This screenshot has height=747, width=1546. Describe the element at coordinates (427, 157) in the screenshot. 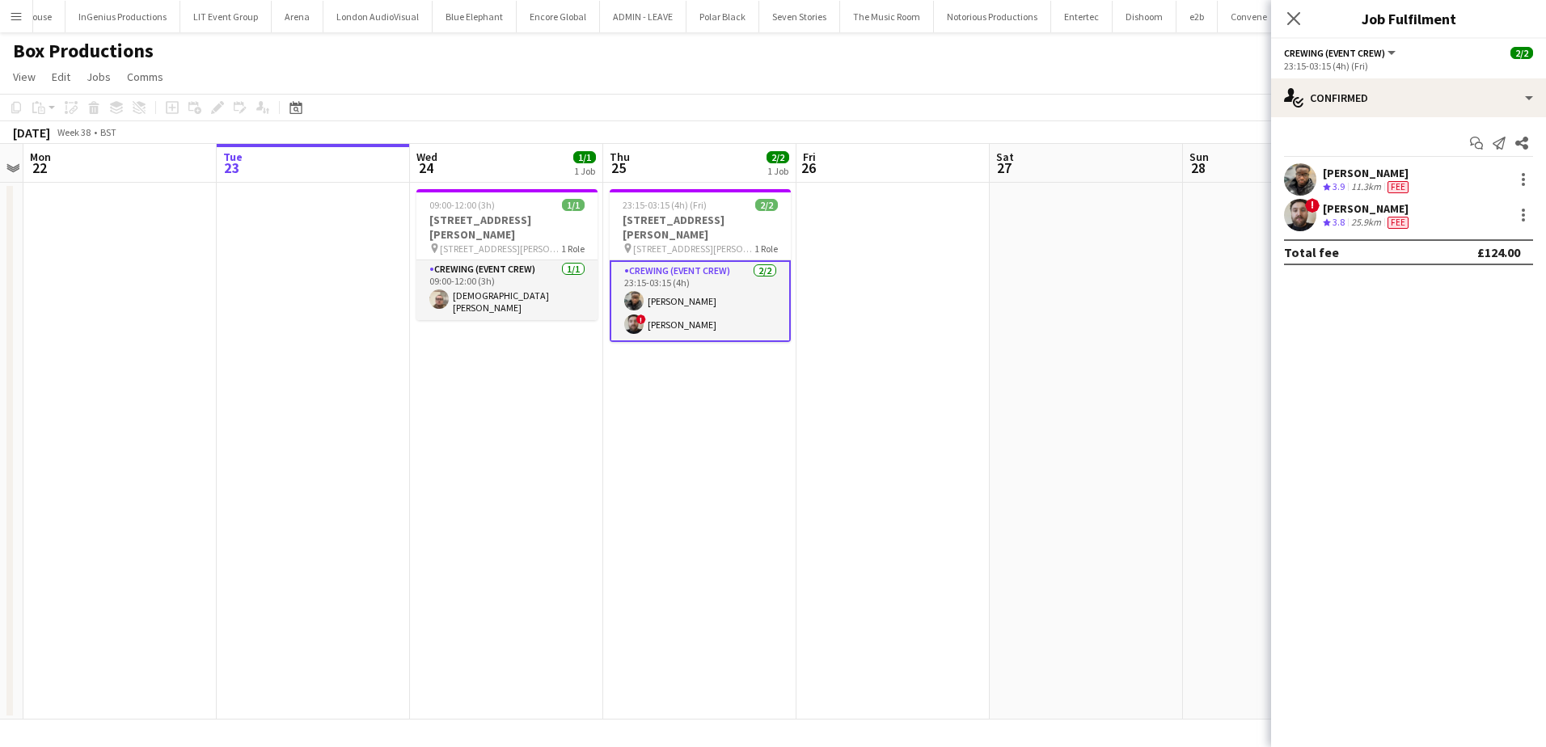

I see `span: Wed` at that location.